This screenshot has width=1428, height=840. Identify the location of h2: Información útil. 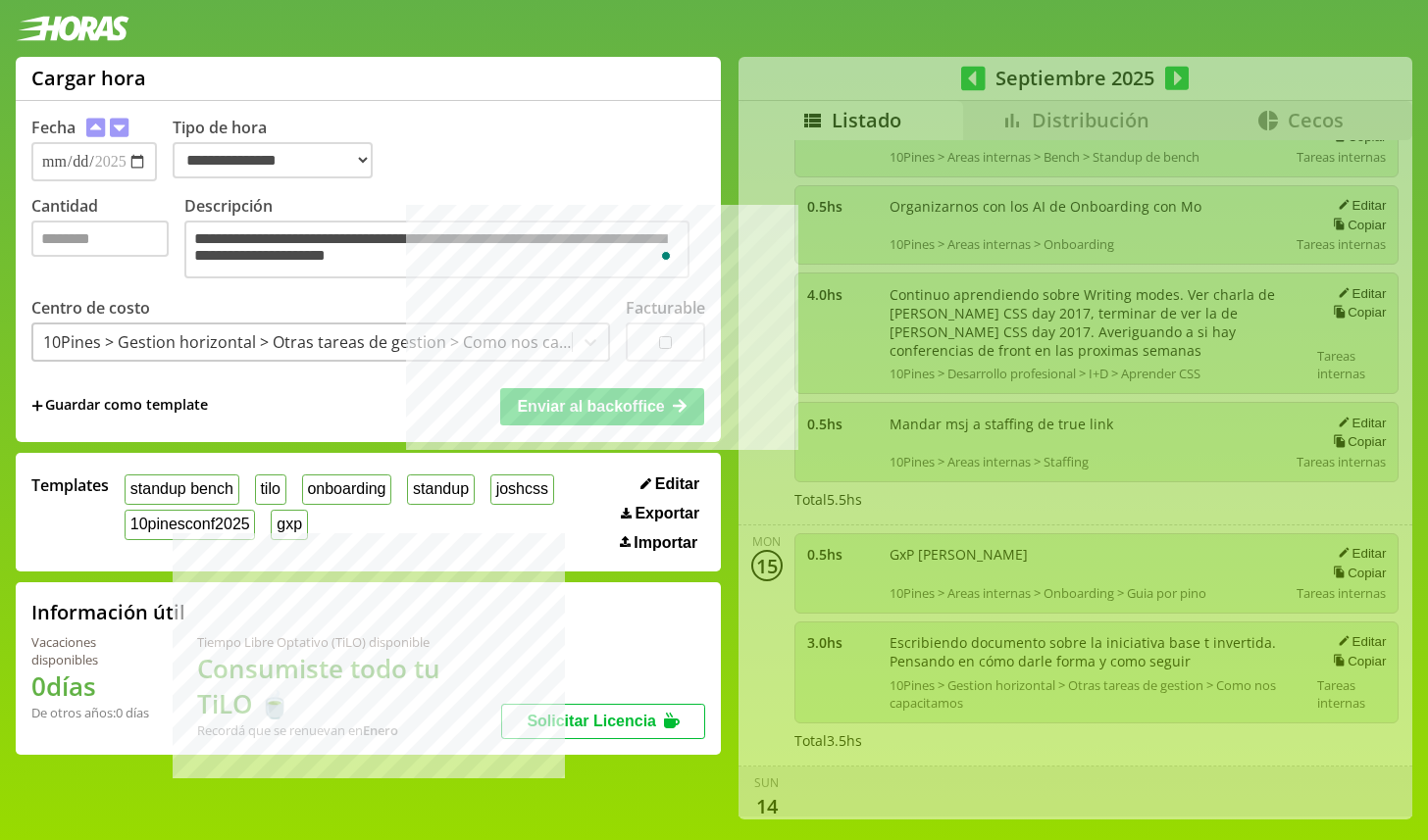
(108, 612).